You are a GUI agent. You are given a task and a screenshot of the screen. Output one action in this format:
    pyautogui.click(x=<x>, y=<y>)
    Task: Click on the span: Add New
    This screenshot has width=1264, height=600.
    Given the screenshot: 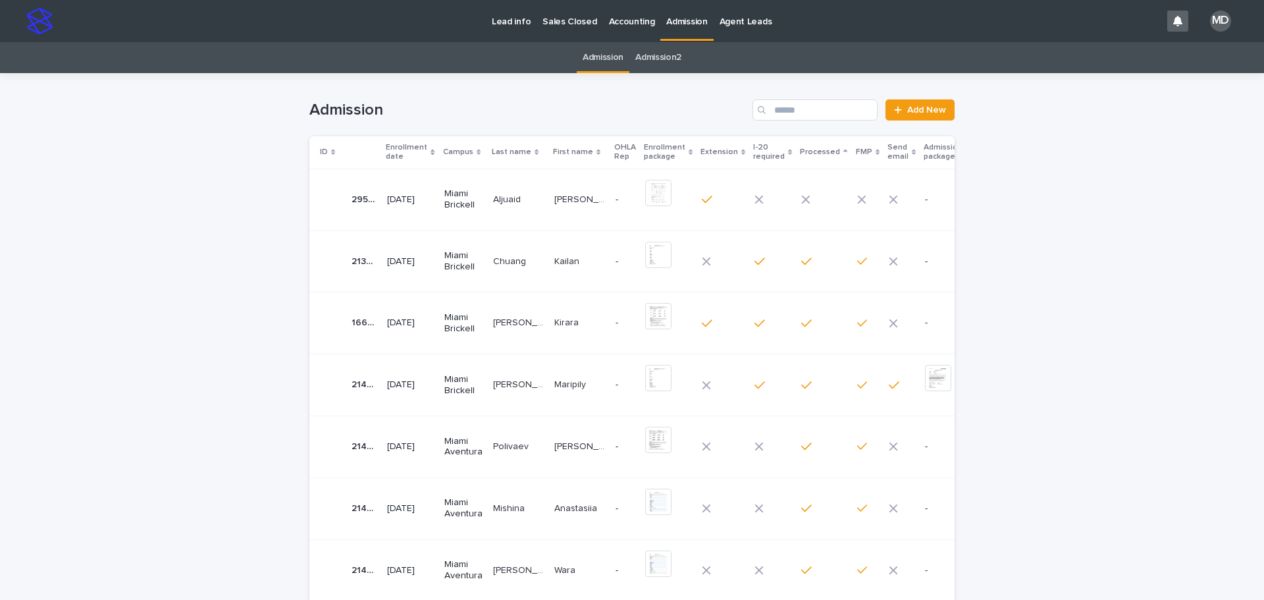 What is the action you would take?
    pyautogui.click(x=927, y=110)
    